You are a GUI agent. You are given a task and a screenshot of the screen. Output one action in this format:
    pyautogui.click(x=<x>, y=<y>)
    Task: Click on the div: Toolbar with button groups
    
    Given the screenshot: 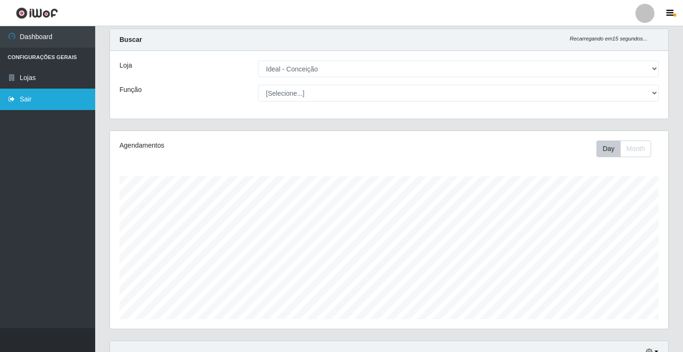 What is the action you would take?
    pyautogui.click(x=627, y=148)
    